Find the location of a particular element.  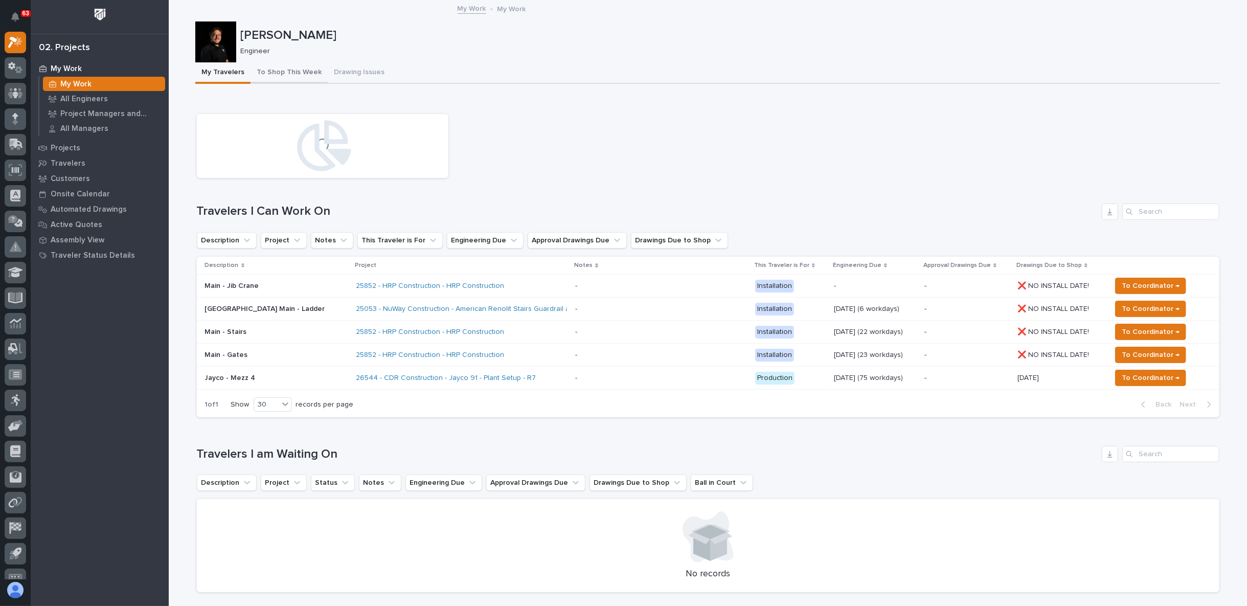

h1: Travelers I am Waiting On is located at coordinates (647, 454).